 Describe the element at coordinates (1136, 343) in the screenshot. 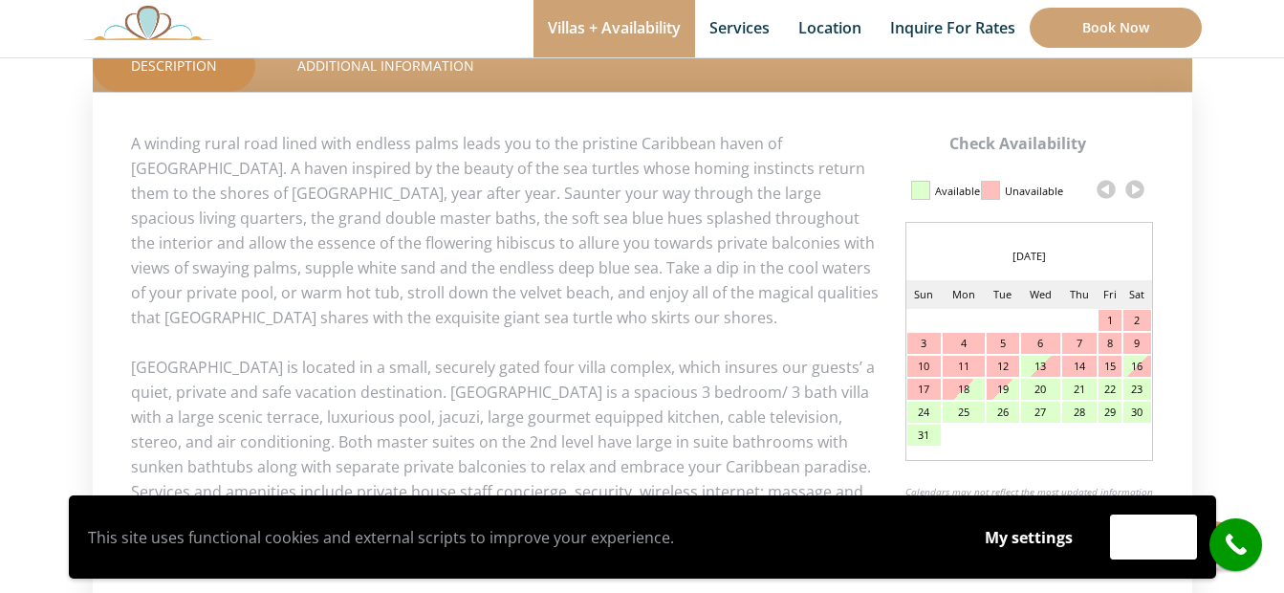

I see `div: 9` at that location.